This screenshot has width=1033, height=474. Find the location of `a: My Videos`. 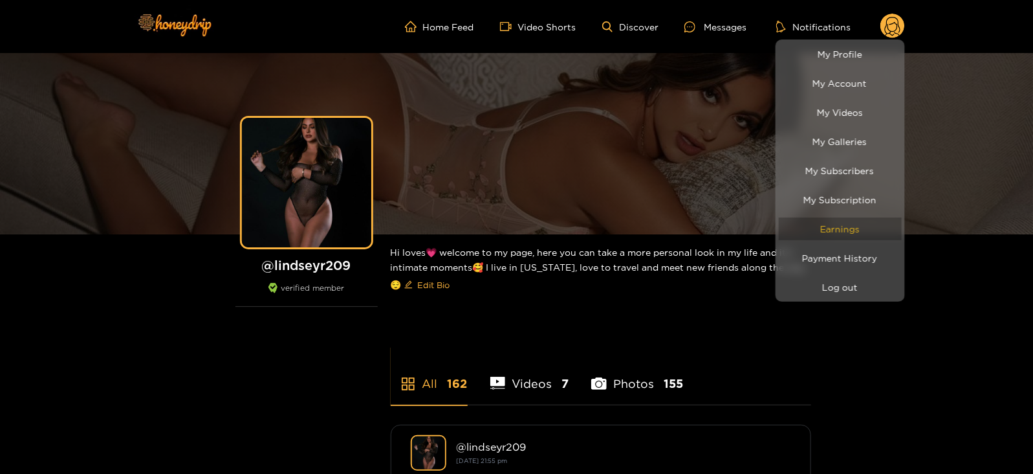

a: My Videos is located at coordinates (841, 112).